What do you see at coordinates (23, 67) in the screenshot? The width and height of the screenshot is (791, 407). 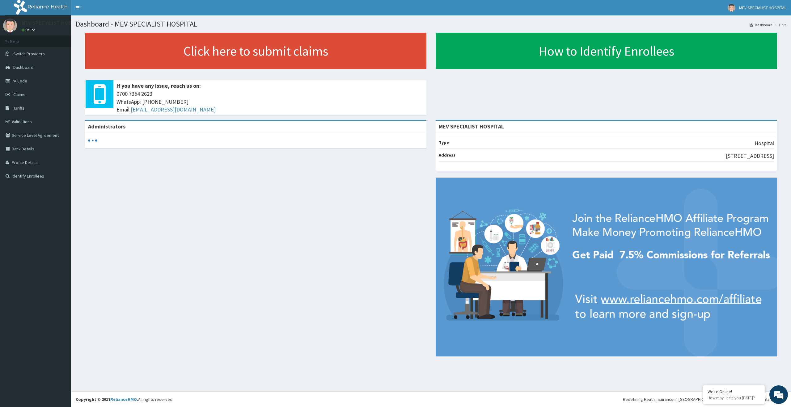 I see `span: Dashboard` at bounding box center [23, 67].